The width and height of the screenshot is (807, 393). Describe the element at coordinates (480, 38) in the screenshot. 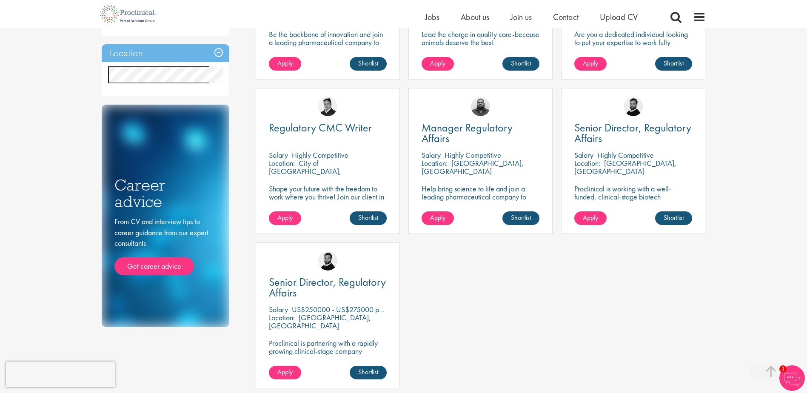

I see `p: Lead the charge in quality care-because animals deserve the best.` at that location.